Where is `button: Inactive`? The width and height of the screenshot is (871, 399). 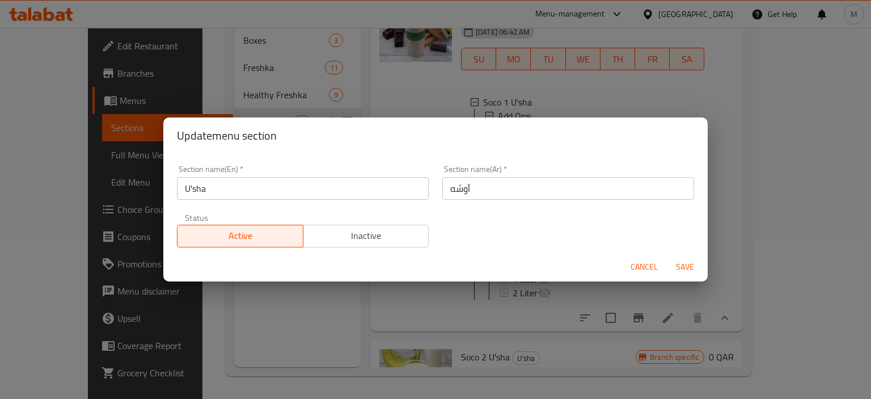
button: Inactive is located at coordinates (366, 236).